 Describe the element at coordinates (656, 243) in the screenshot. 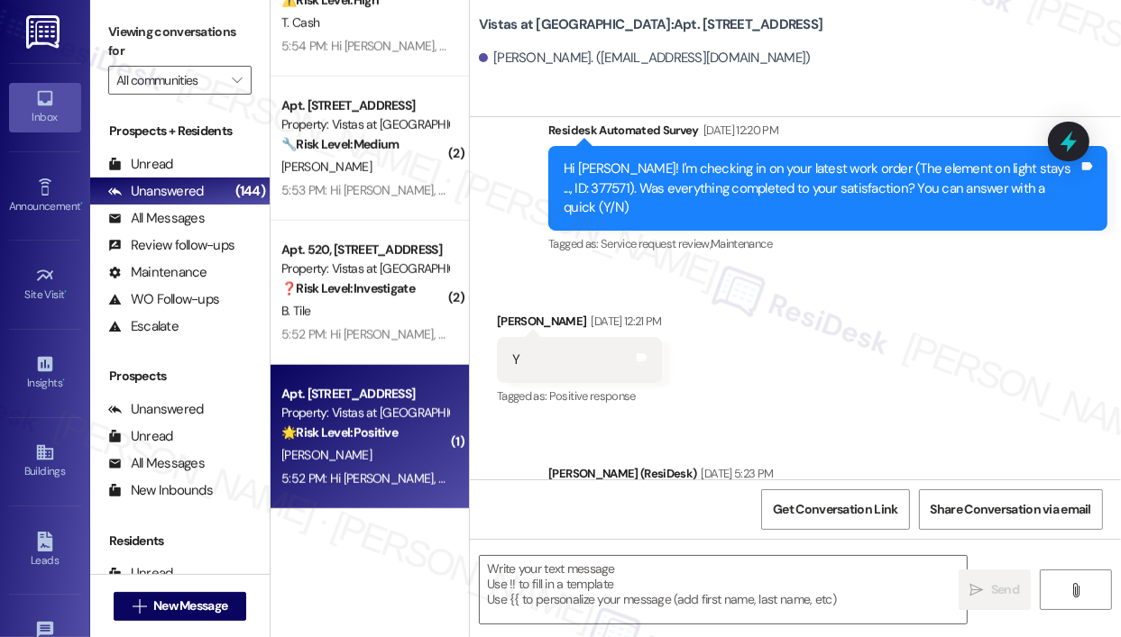

I see `span: Service request review ,` at that location.